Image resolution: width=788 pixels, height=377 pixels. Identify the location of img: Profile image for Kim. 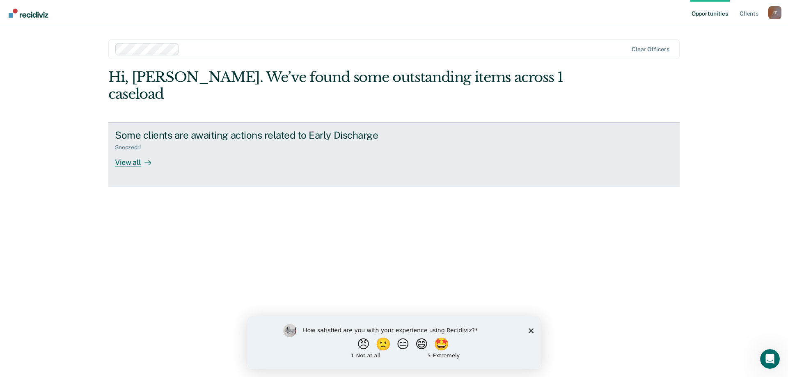
(43, 15).